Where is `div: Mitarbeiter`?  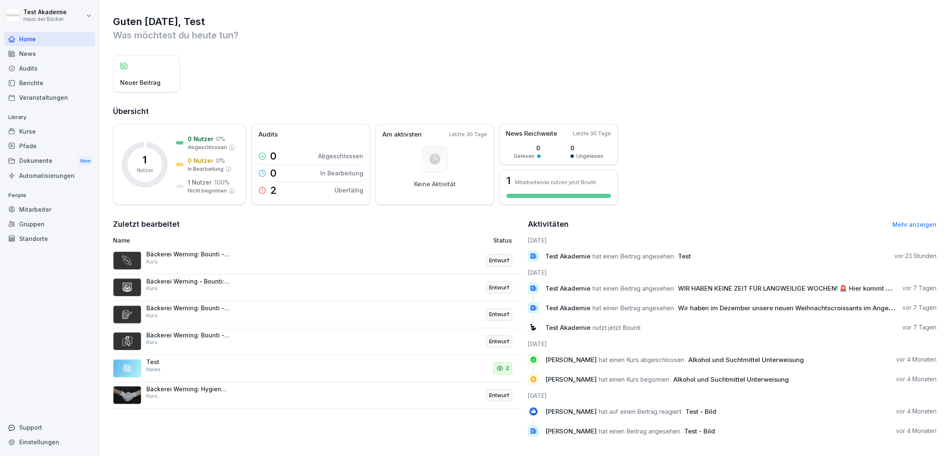
div: Mitarbeiter is located at coordinates (50, 209).